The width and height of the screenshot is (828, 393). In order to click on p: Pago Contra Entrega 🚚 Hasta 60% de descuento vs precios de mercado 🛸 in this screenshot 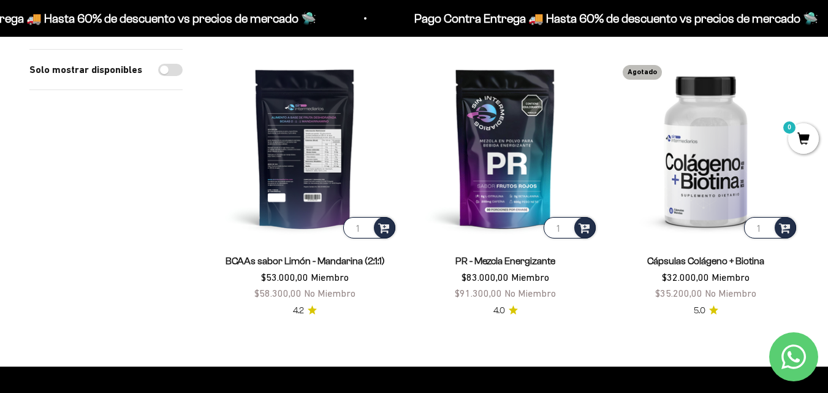, I will do `click(615, 18)`.